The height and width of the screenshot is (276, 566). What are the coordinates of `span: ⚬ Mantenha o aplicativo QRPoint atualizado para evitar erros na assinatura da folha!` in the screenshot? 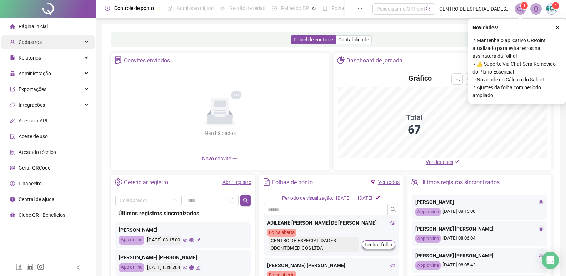 It's located at (517, 48).